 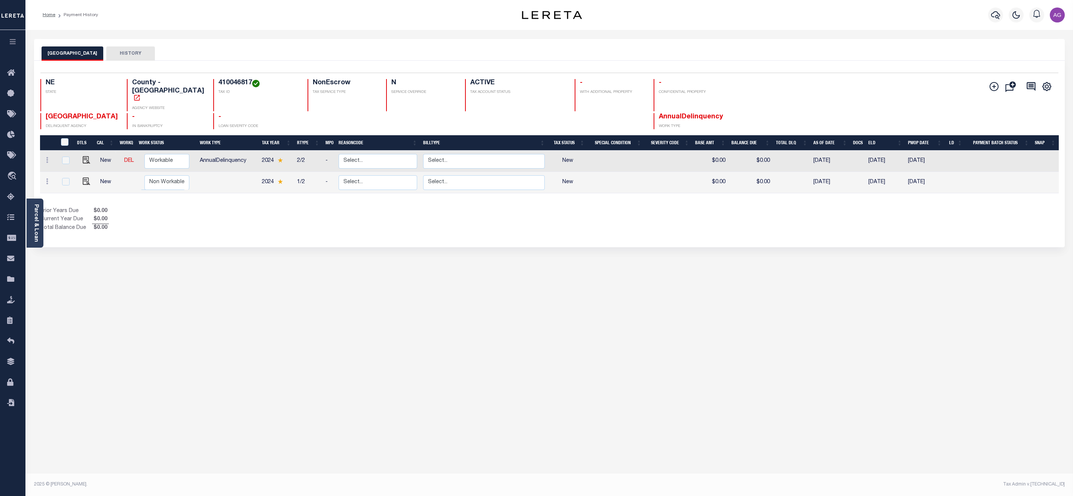 What do you see at coordinates (77, 15) in the screenshot?
I see `li: Payment History` at bounding box center [77, 15].